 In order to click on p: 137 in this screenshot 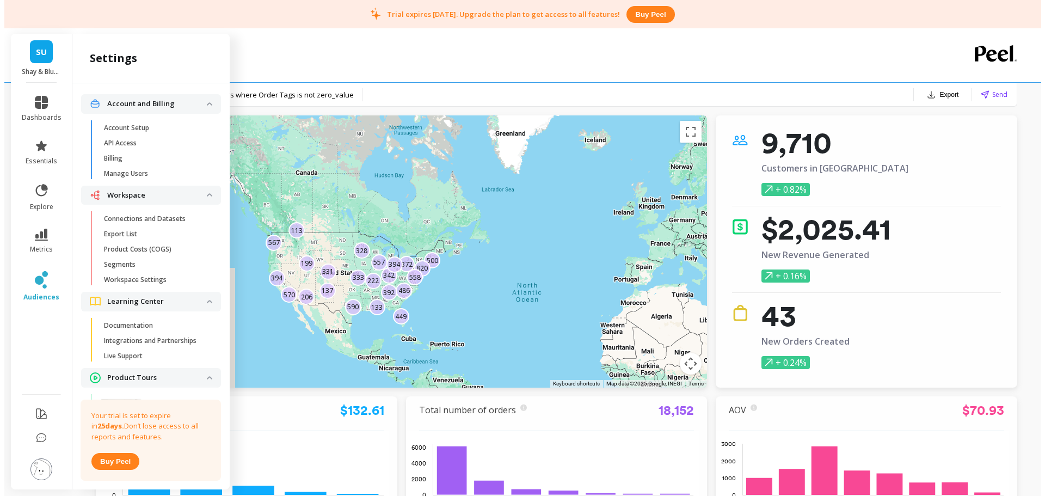, I will do `click(323, 290)`.